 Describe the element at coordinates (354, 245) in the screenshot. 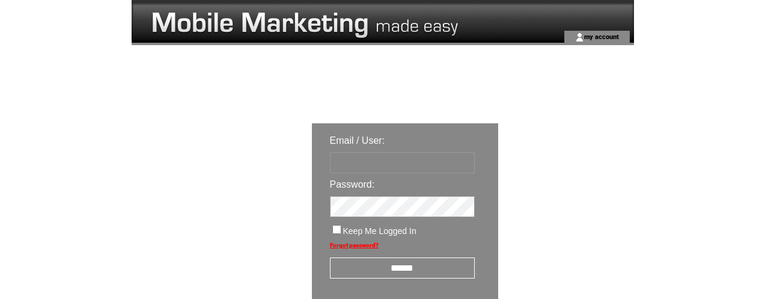

I see `a: Forgot password?` at that location.